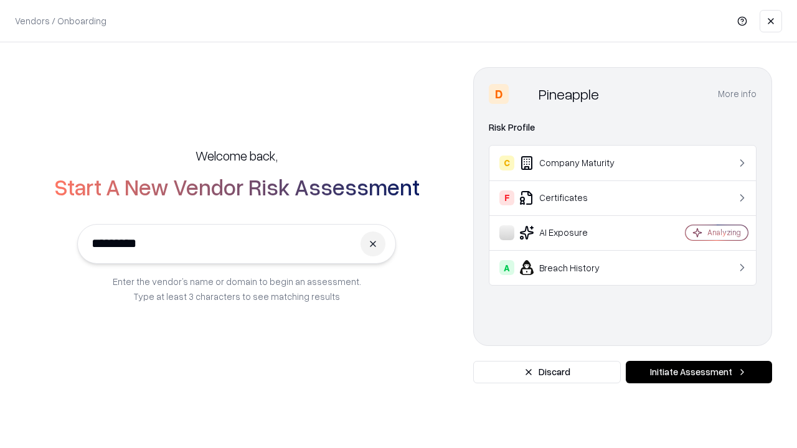 The height and width of the screenshot is (448, 797). What do you see at coordinates (573, 163) in the screenshot?
I see `div: Company Maturity` at bounding box center [573, 163].